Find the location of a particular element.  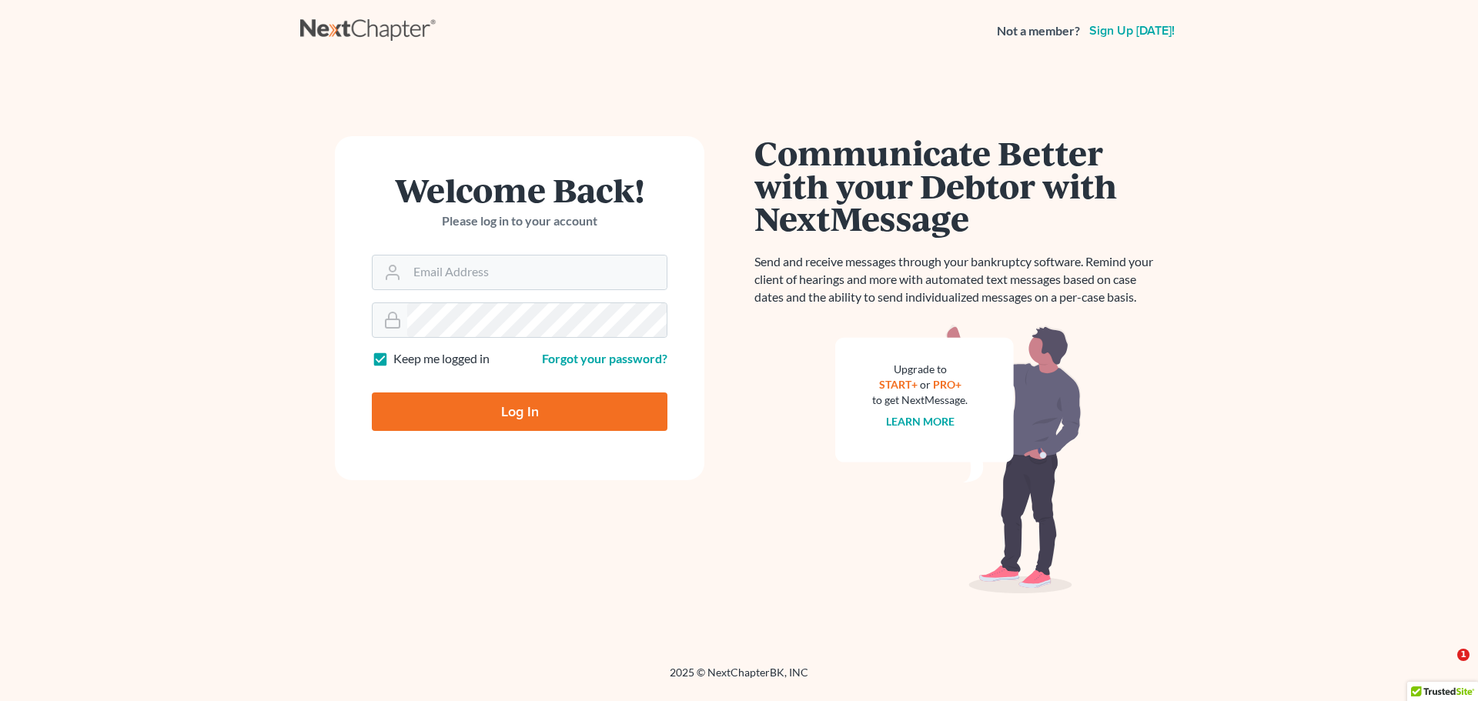

a: PRO+ is located at coordinates (947, 384).